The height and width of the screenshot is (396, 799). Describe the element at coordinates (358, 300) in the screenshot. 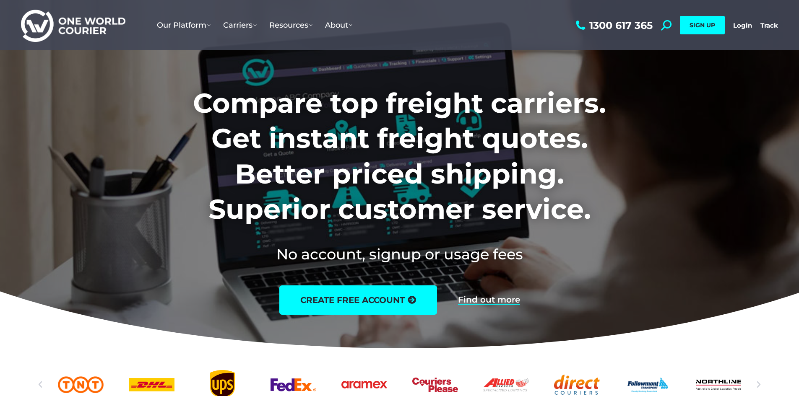

I see `a: create free account` at that location.